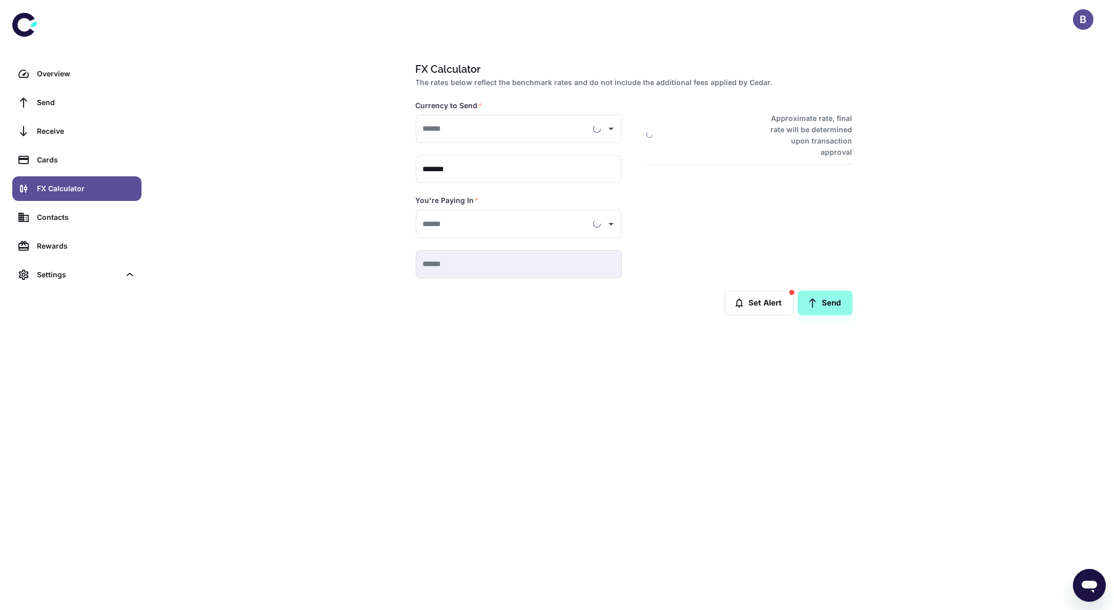 This screenshot has height=610, width=1114. What do you see at coordinates (86, 74) in the screenshot?
I see `div: Overview` at bounding box center [86, 74].